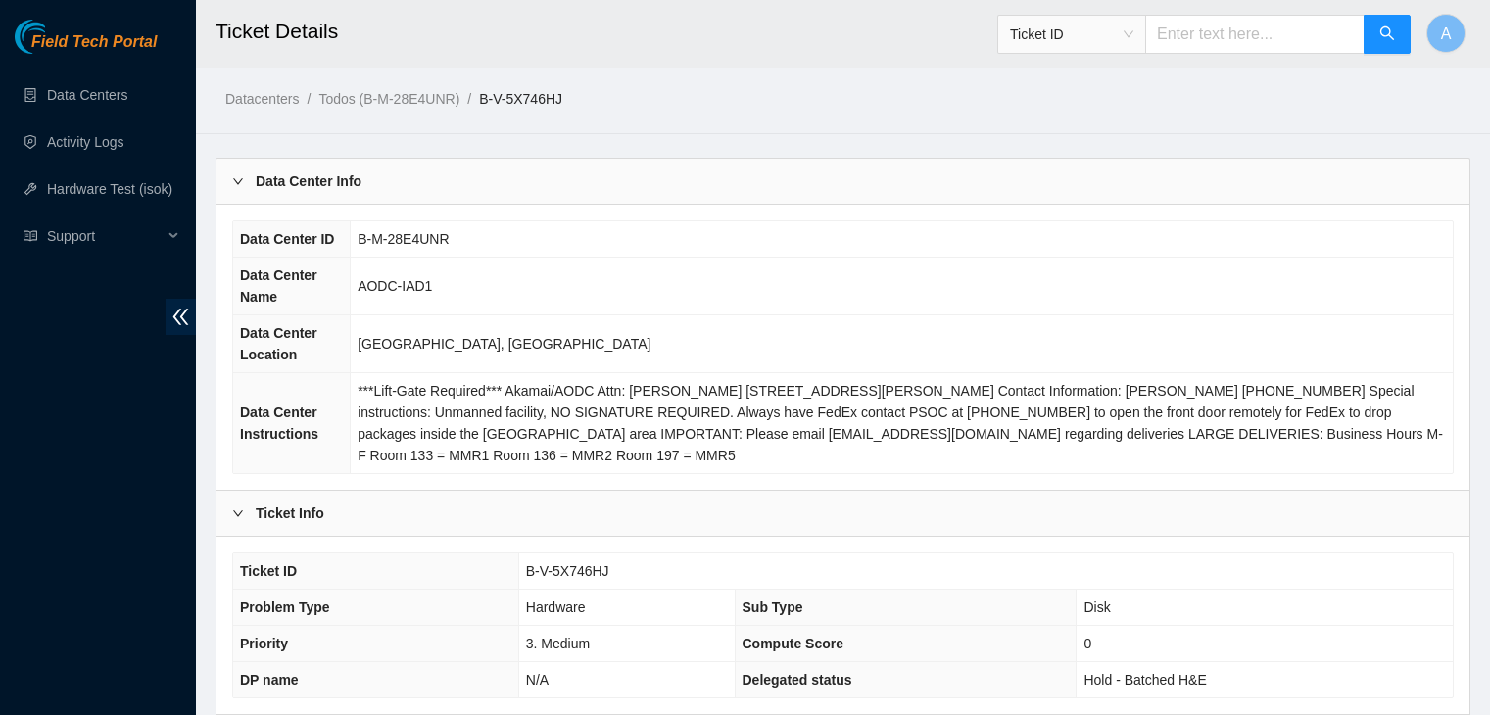  I want to click on a: Hardware Test (isok), so click(110, 189).